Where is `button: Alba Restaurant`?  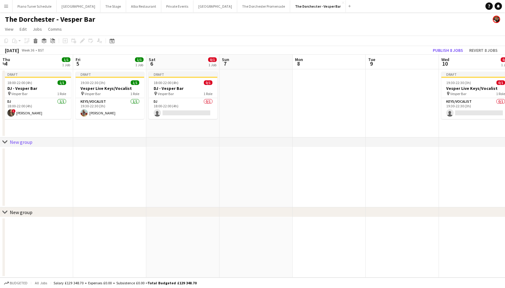 button: Alba Restaurant is located at coordinates (144, 6).